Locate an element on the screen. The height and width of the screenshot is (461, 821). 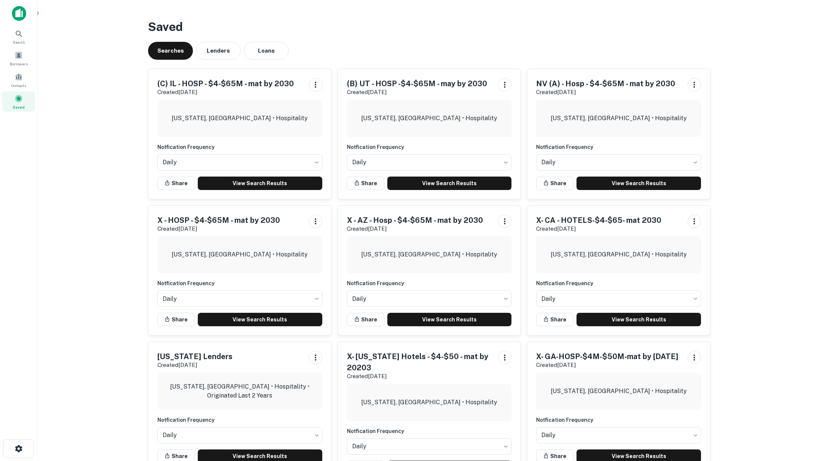
div: Chat Widget is located at coordinates (802, 420).